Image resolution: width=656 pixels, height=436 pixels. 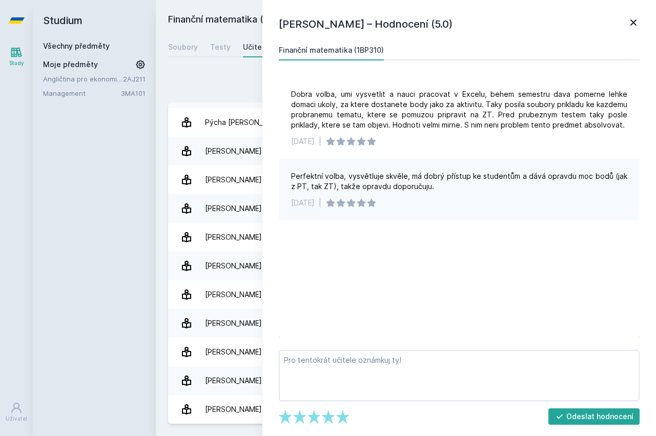 What do you see at coordinates (83, 79) in the screenshot?
I see `a: Angličtina pro ekonomická studia 1 (B2/C1)` at bounding box center [83, 79].